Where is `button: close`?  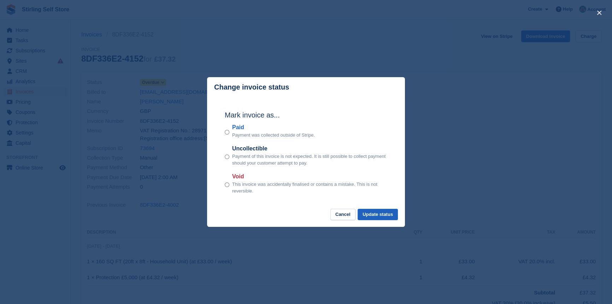
button: close is located at coordinates (600, 13).